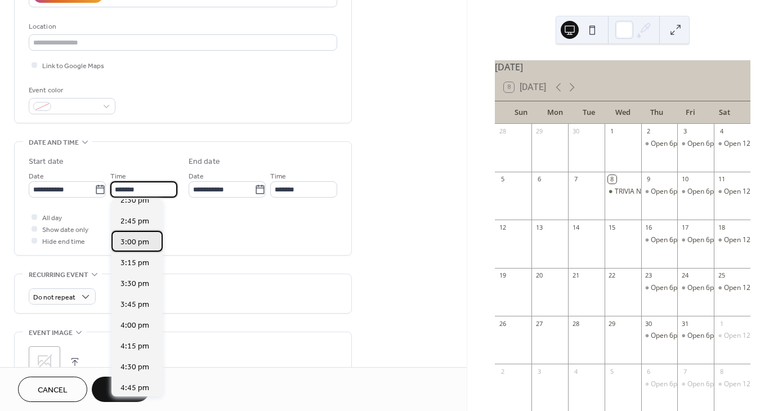  What do you see at coordinates (51, 333) in the screenshot?
I see `span: Event image` at bounding box center [51, 333].